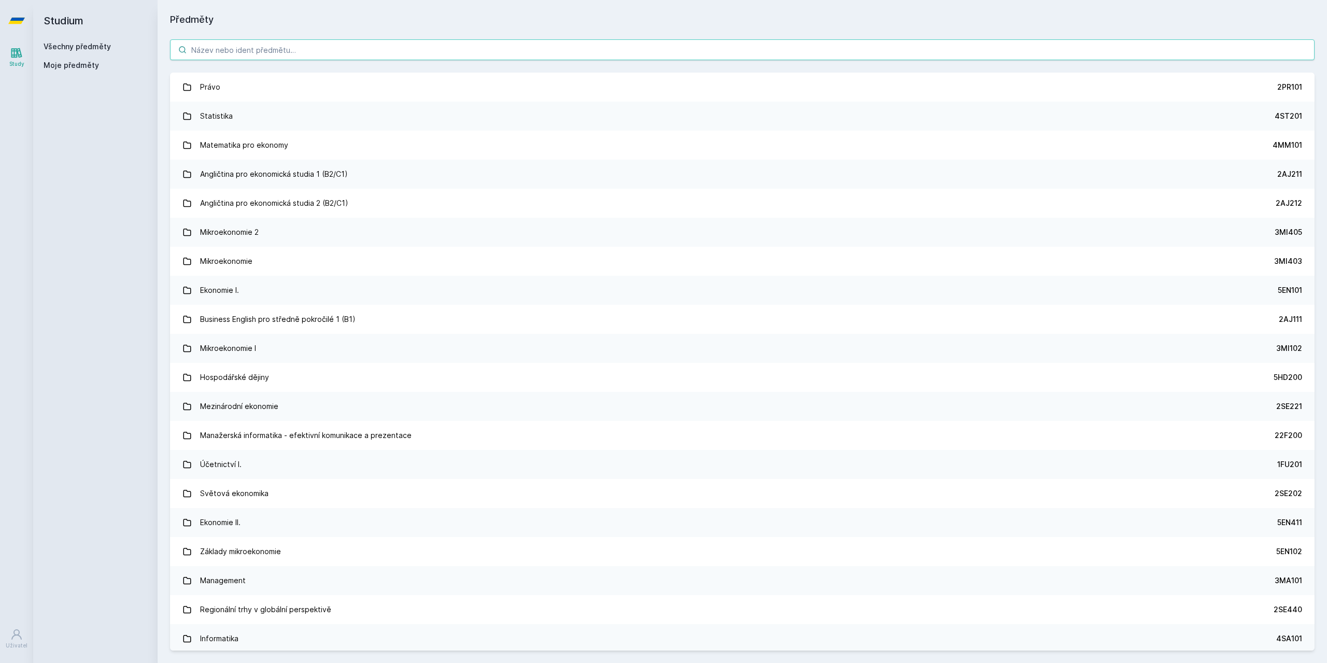 This screenshot has width=1327, height=663. I want to click on div: 22F200, so click(1288, 435).